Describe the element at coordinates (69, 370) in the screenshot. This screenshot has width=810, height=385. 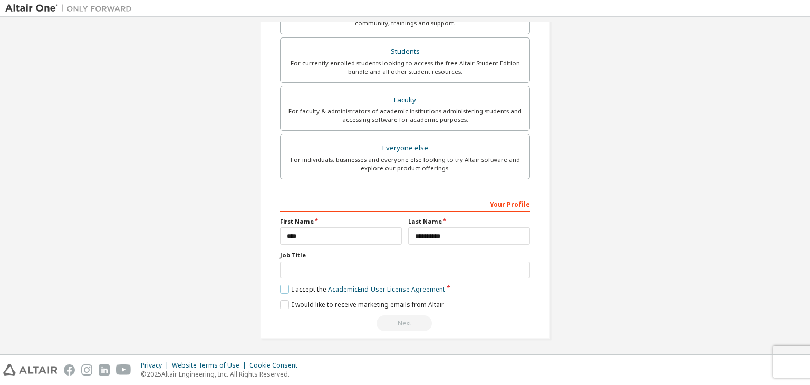
I see `img: facebook.svg` at that location.